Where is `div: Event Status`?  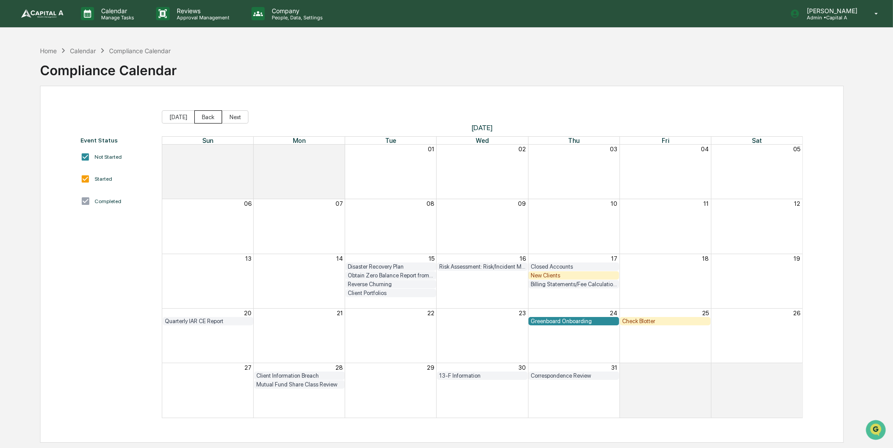
div: Event Status is located at coordinates (116, 140).